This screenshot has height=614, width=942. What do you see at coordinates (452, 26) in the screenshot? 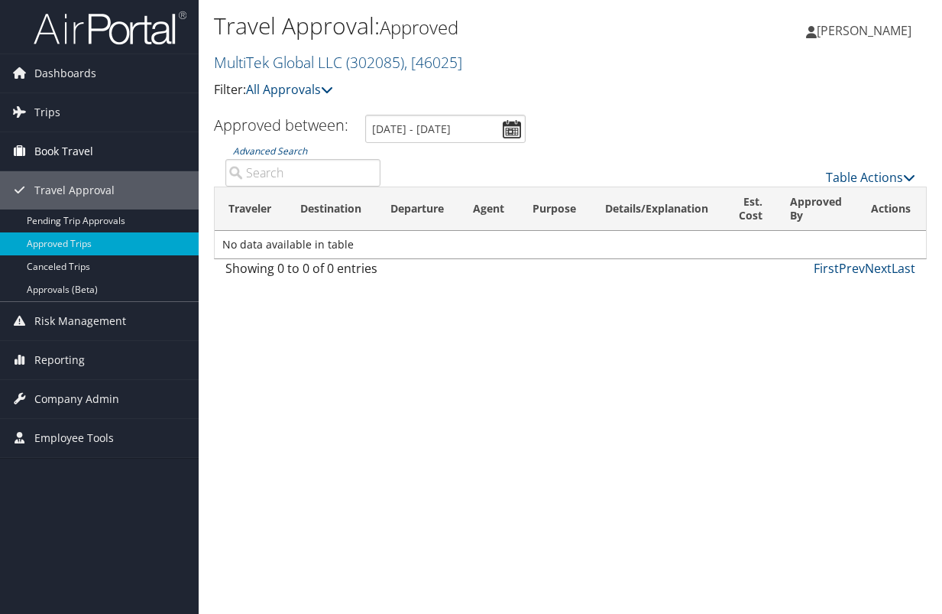
I see `h1: Travel Approval:` at bounding box center [452, 26].